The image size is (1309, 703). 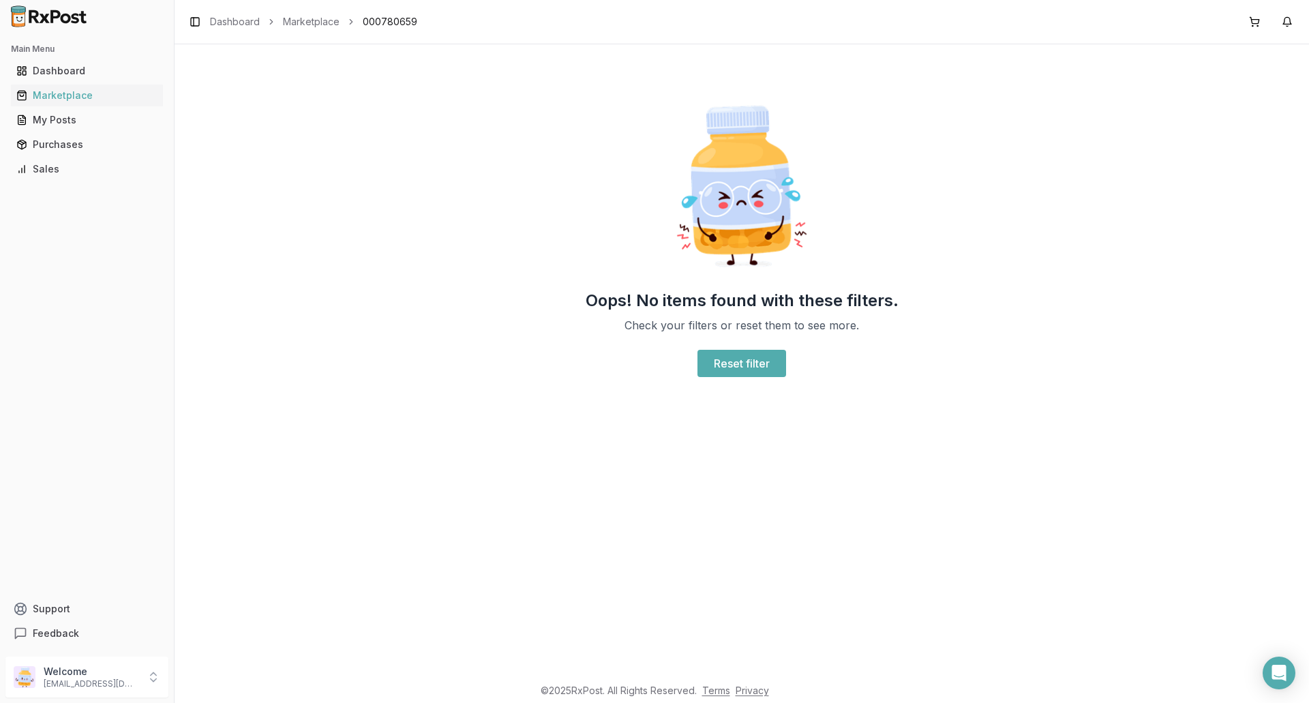 I want to click on button: Marketplace, so click(x=87, y=95).